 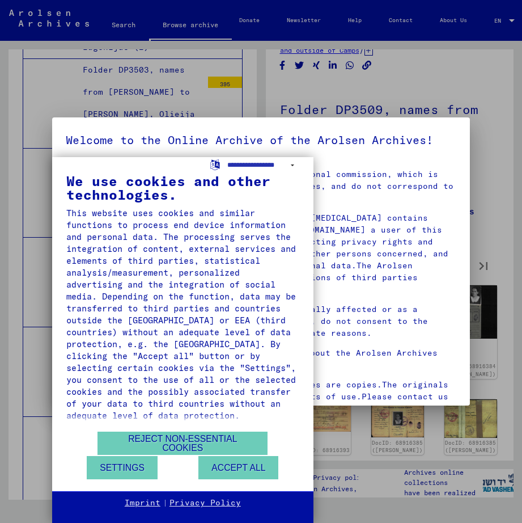 I want to click on button: Reject non-essential cookies, so click(x=183, y=443).